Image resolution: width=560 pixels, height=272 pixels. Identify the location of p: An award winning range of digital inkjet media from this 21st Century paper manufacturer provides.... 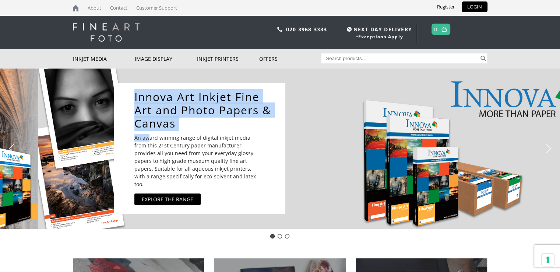
(199, 160).